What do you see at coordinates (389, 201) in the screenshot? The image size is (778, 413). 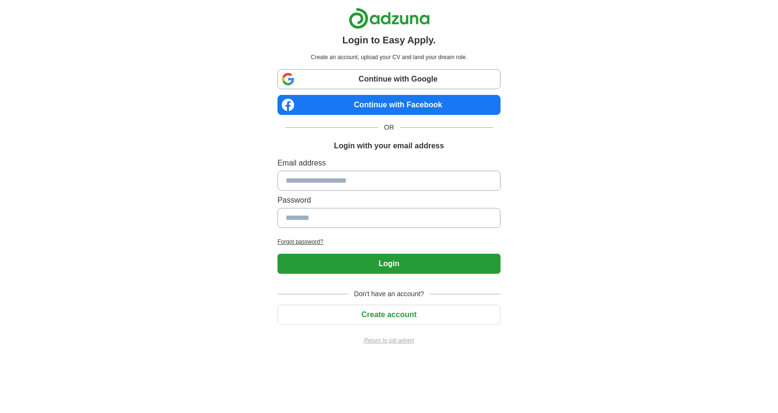 I see `label: Password` at bounding box center [389, 201].